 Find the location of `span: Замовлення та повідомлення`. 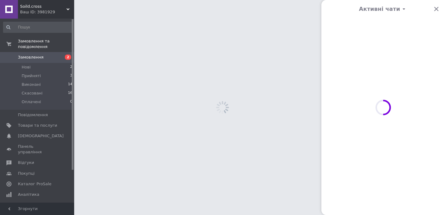

span: Замовлення та повідомлення is located at coordinates (46, 44).